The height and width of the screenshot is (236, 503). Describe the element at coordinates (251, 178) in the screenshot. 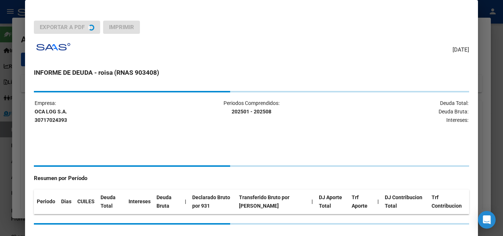

I see `h4: Resumen por Período` at that location.